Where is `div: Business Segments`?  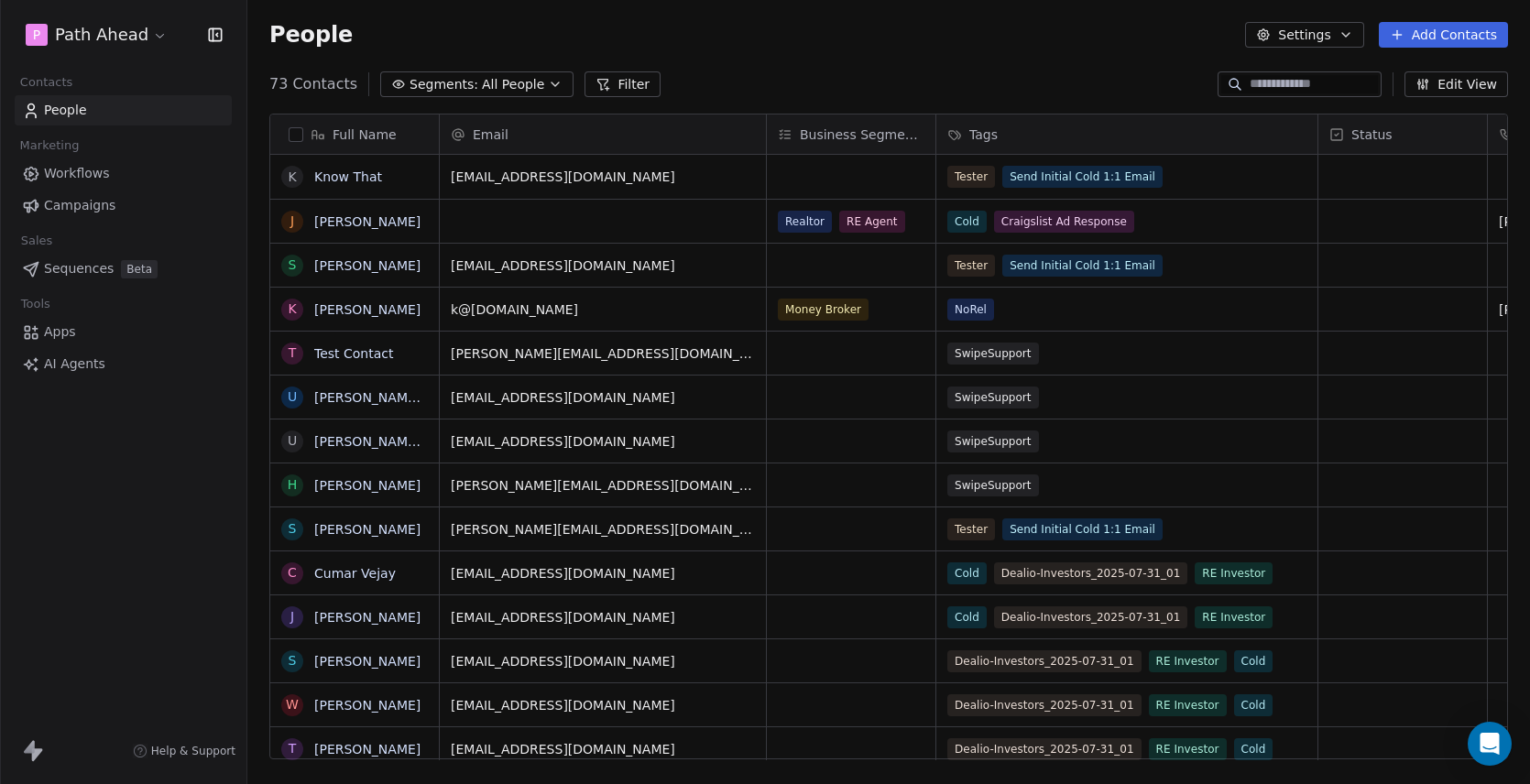
div: Business Segments is located at coordinates (851, 134).